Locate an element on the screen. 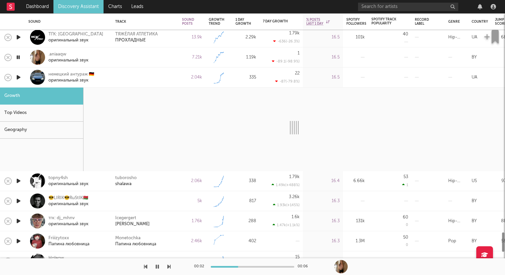 The image size is (505, 275). div: тгк: dj_mhnv is located at coordinates (68, 218).